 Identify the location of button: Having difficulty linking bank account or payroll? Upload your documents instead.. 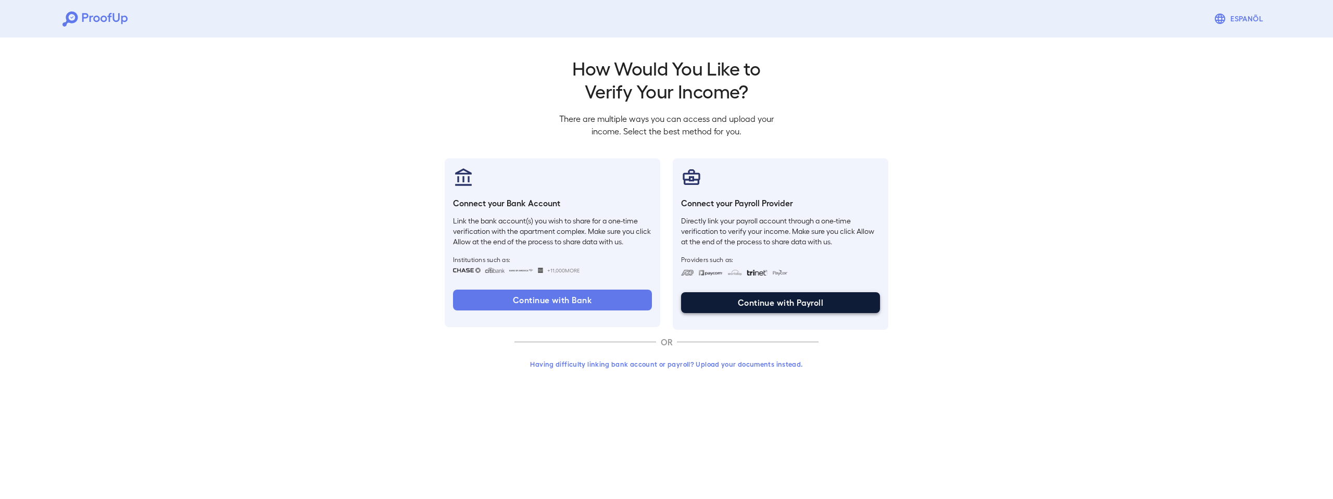
(666, 364).